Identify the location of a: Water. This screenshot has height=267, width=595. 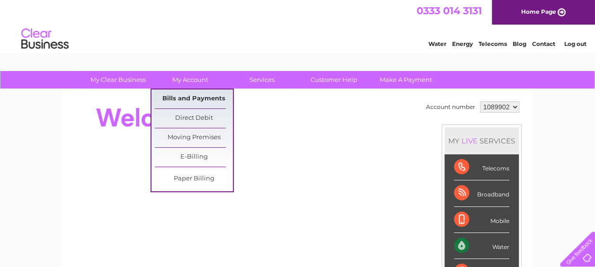
(437, 44).